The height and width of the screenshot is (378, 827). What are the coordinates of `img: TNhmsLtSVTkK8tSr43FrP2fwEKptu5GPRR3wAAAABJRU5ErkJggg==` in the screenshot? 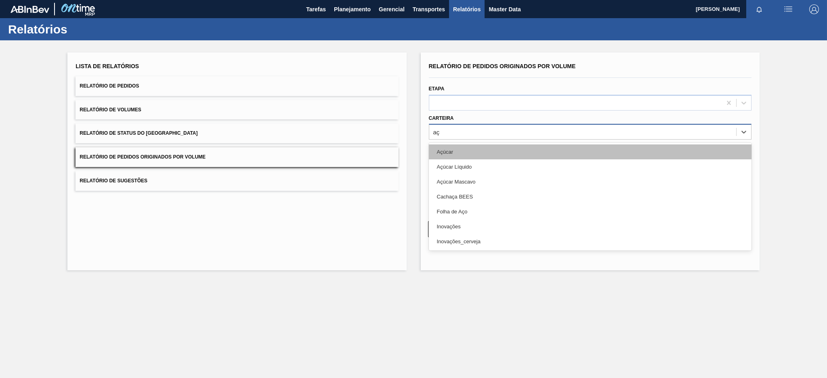 It's located at (30, 9).